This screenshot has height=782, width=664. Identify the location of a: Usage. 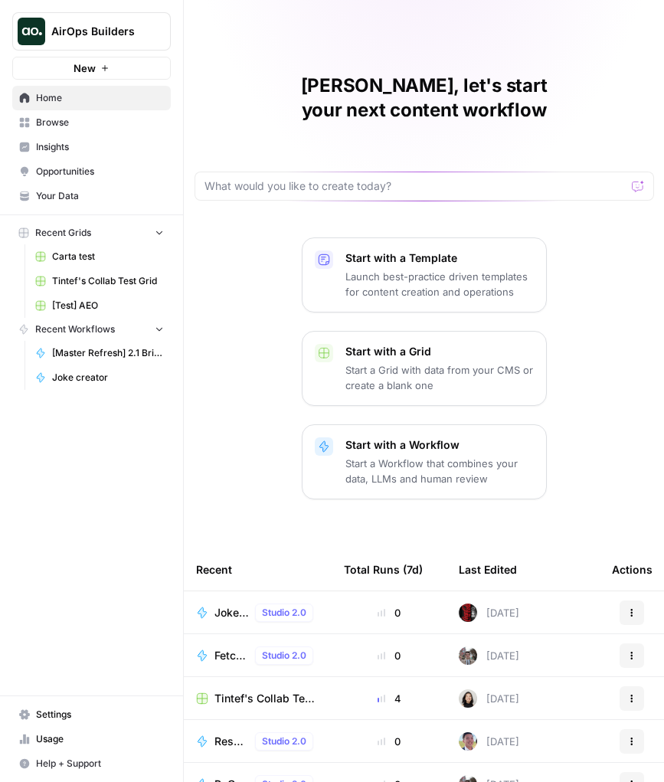
(91, 740).